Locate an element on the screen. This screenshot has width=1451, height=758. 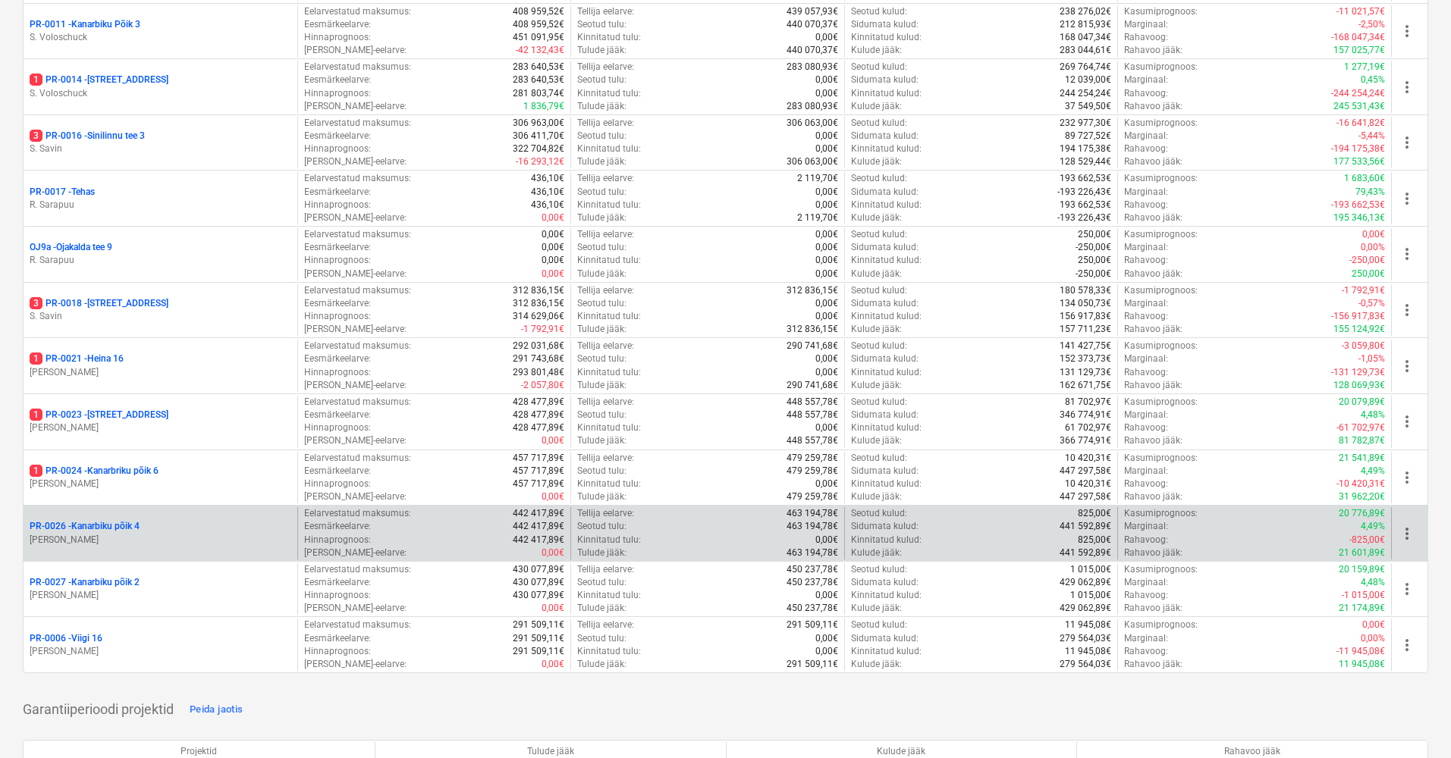
p: PR-0011 - Kanarbiku Põik 3 is located at coordinates (85, 24).